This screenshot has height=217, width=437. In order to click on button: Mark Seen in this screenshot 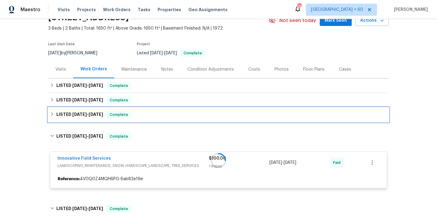, I will do `click(336, 20)`.